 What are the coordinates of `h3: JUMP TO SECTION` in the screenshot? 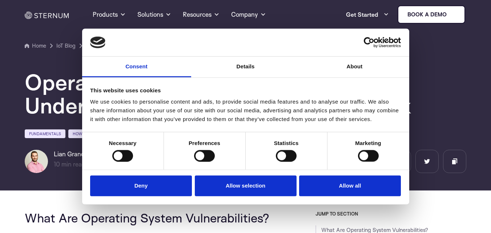 It's located at (391, 214).